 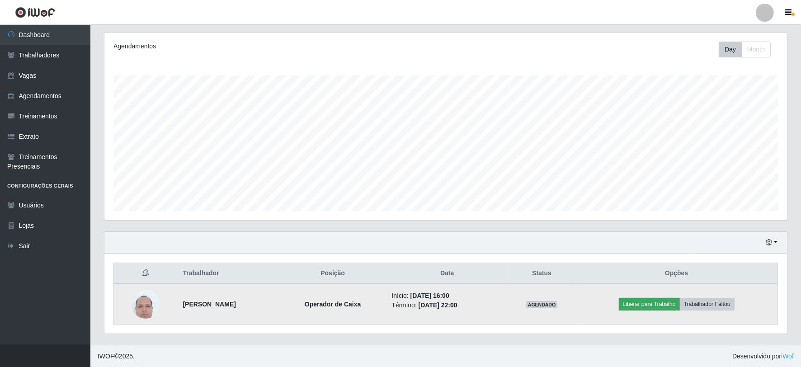 I want to click on div: Toolbar with button groups, so click(x=748, y=49).